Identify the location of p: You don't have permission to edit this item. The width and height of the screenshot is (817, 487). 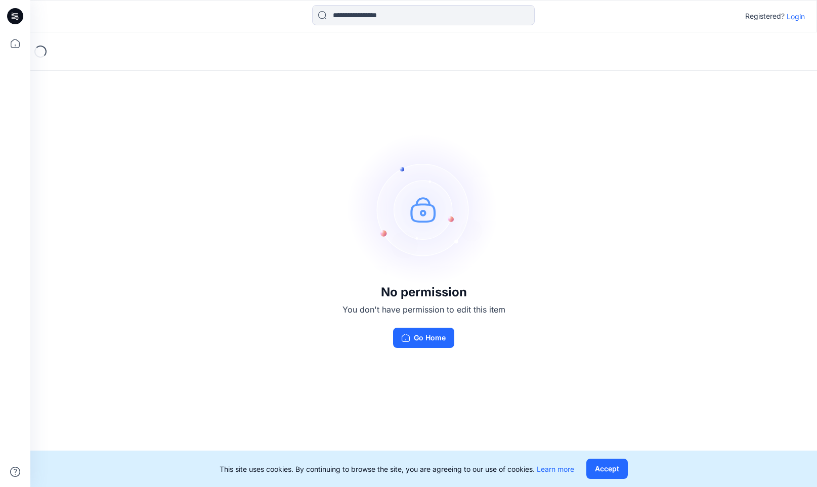
(424, 310).